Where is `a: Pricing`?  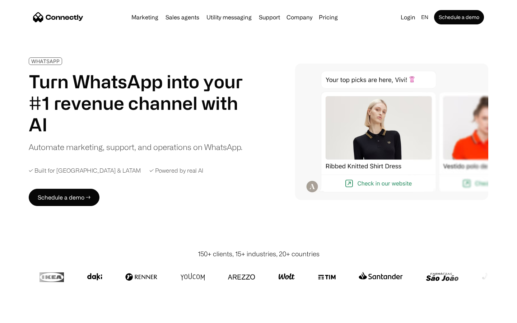 a: Pricing is located at coordinates (328, 17).